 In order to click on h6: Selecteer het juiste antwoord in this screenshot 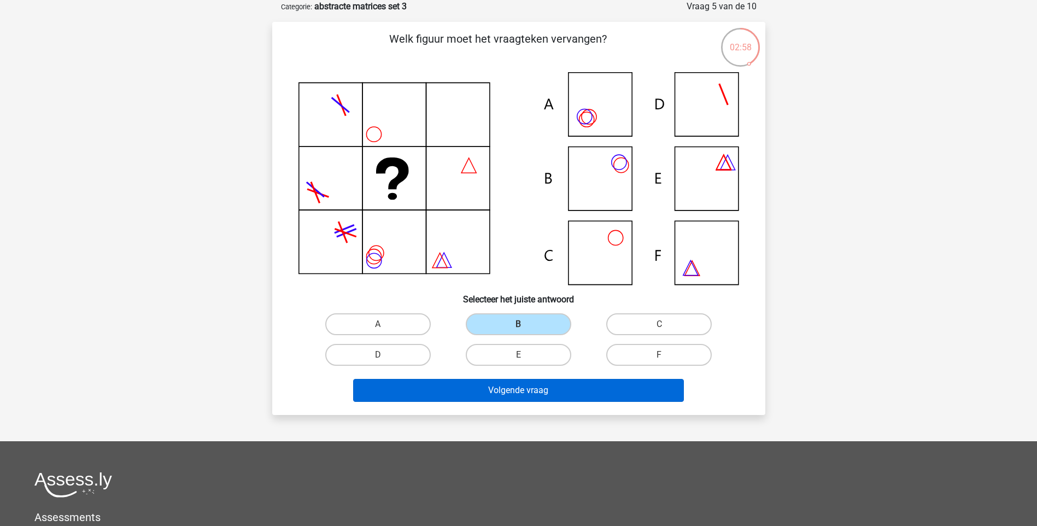, I will do `click(519, 295)`.